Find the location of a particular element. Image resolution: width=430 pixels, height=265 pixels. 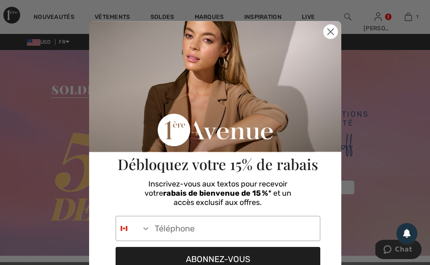

span: Chat is located at coordinates (28, 10).